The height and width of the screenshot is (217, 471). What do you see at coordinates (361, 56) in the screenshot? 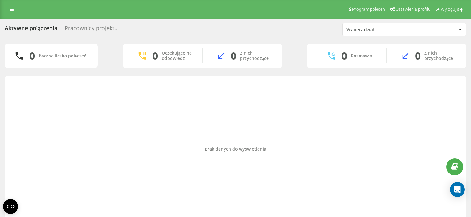
I see `div: Rozmawia` at bounding box center [361, 56].